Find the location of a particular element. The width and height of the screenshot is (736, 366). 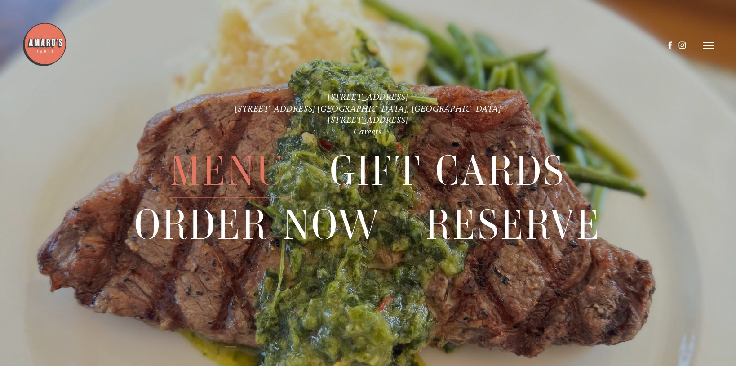

a: Reserve is located at coordinates (514, 225).